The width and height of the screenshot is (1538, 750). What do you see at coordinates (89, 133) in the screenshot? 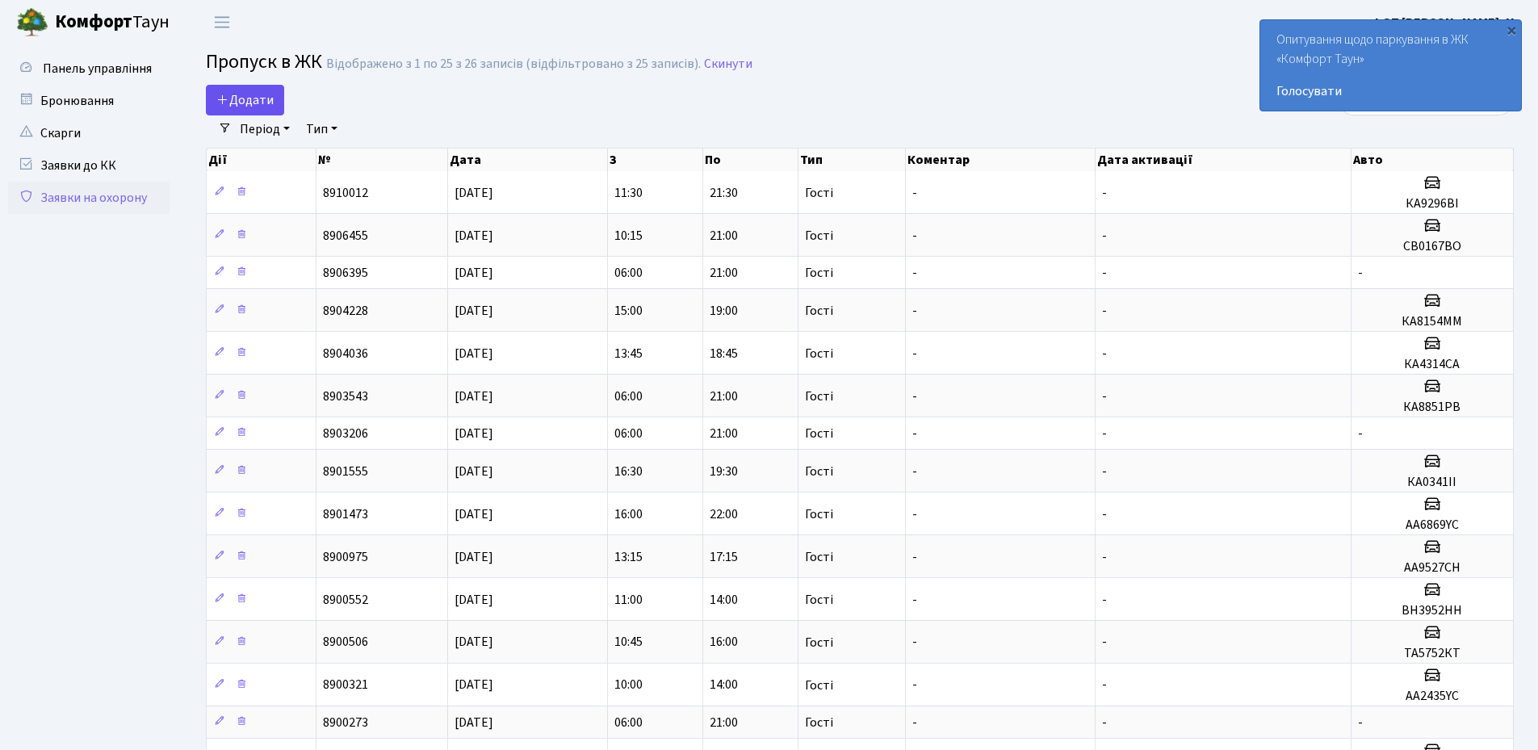
I see `a: Скарги` at bounding box center [89, 133].